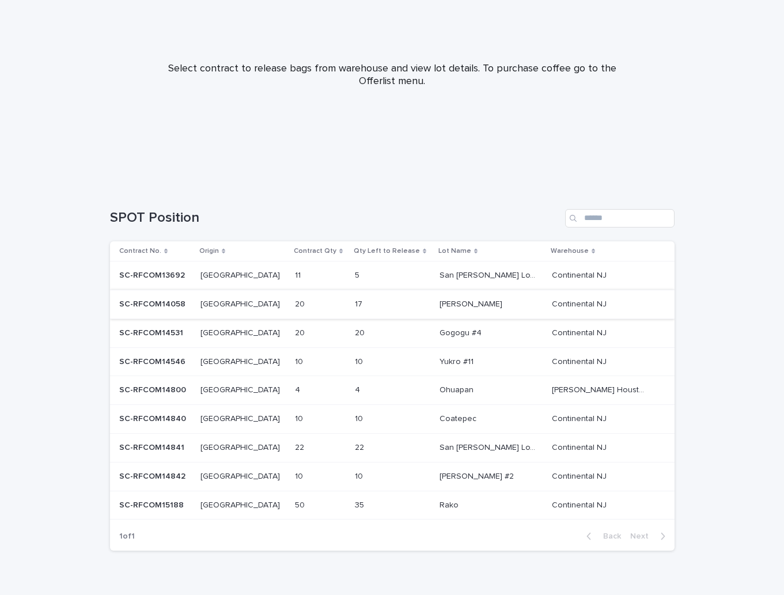 Image resolution: width=784 pixels, height=595 pixels. Describe the element at coordinates (152, 332) in the screenshot. I see `p: SC-RFCOM14531` at that location.